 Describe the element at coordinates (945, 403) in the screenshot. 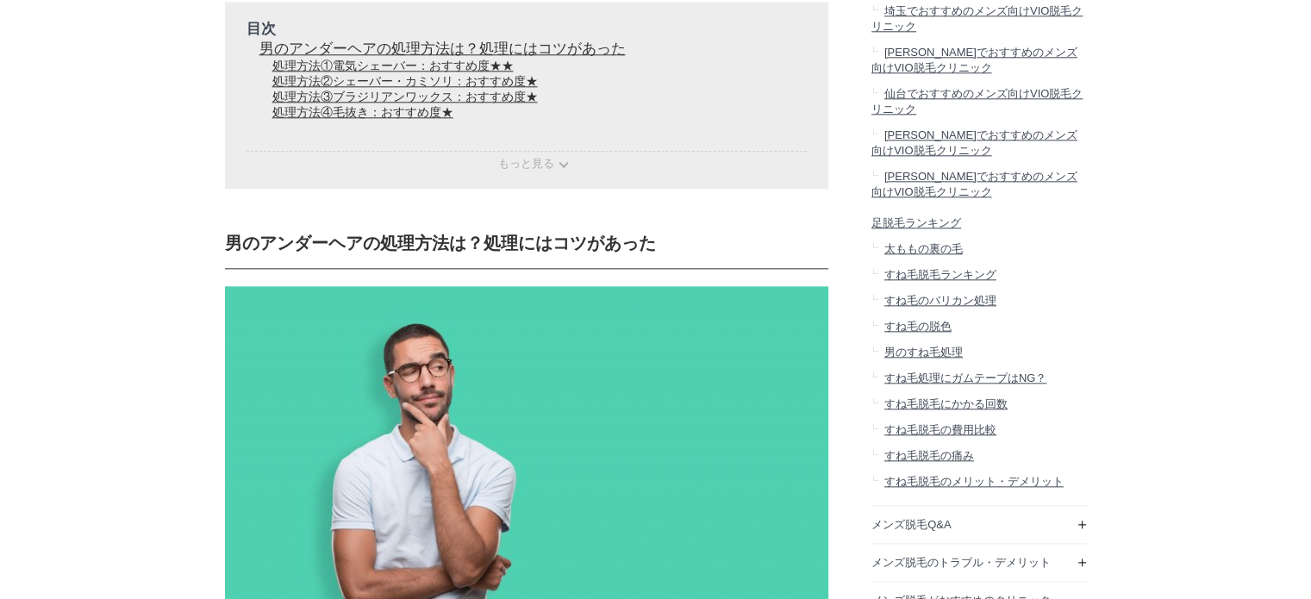

I see `span: すね毛脱毛にかかる回数` at that location.